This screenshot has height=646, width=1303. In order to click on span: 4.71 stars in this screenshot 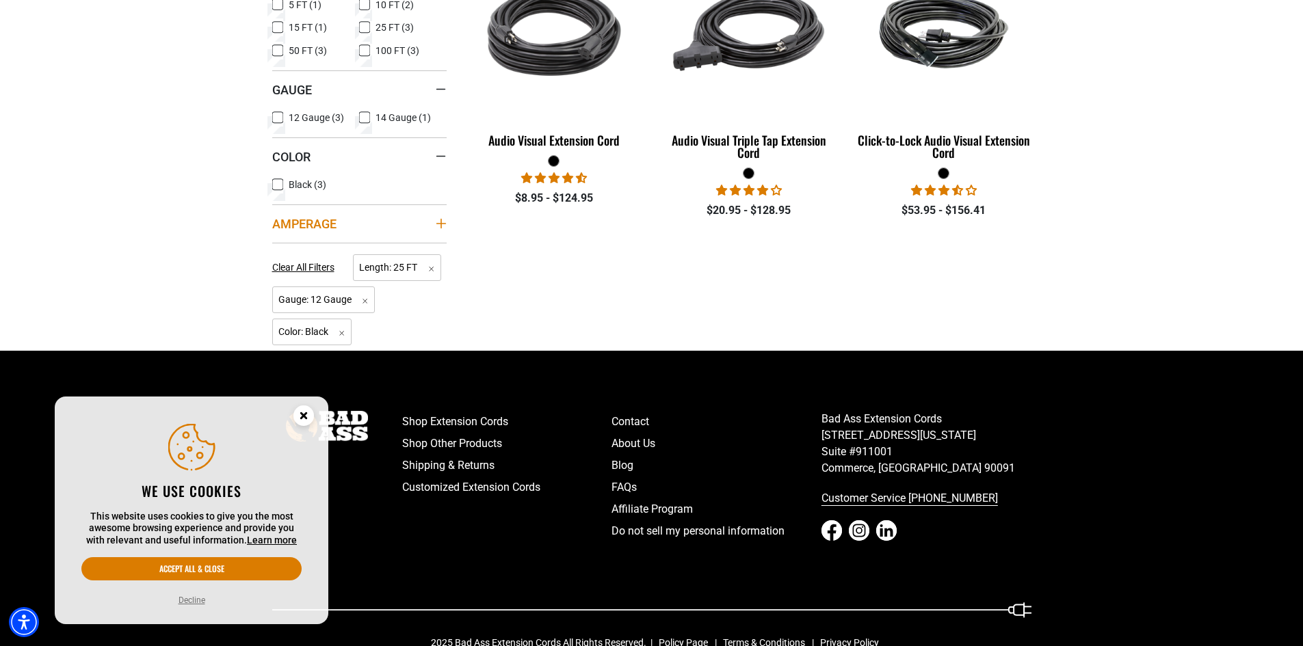, I will do `click(554, 178)`.